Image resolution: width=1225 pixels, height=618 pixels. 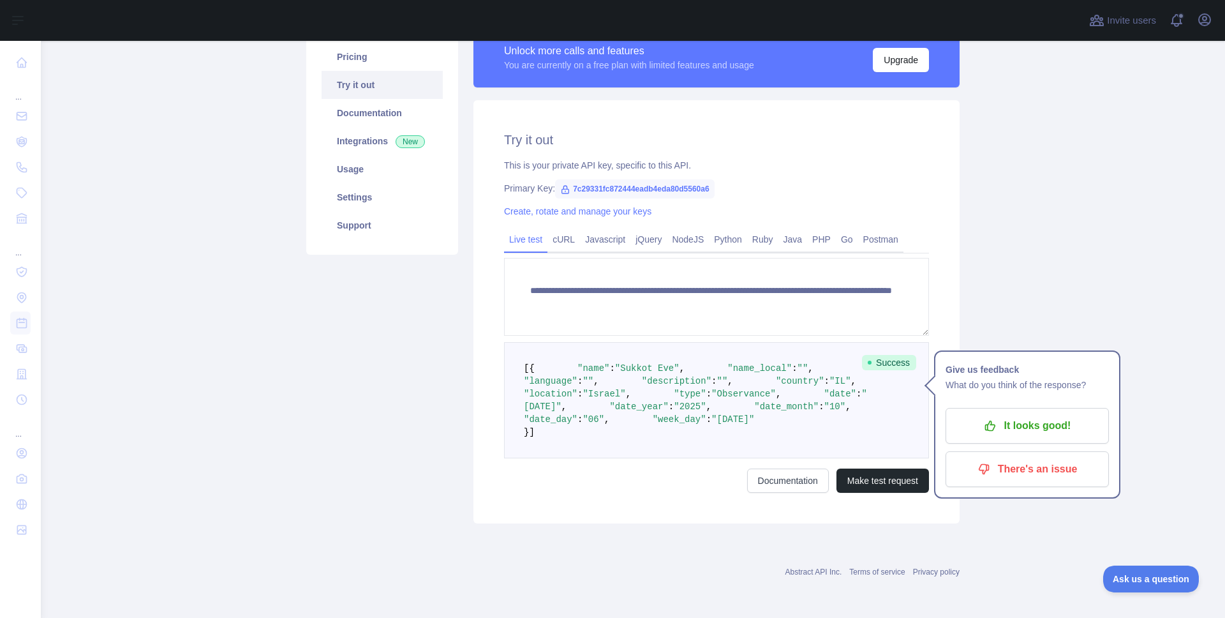 What do you see at coordinates (594, 368) in the screenshot?
I see `span: "name"` at bounding box center [594, 368].